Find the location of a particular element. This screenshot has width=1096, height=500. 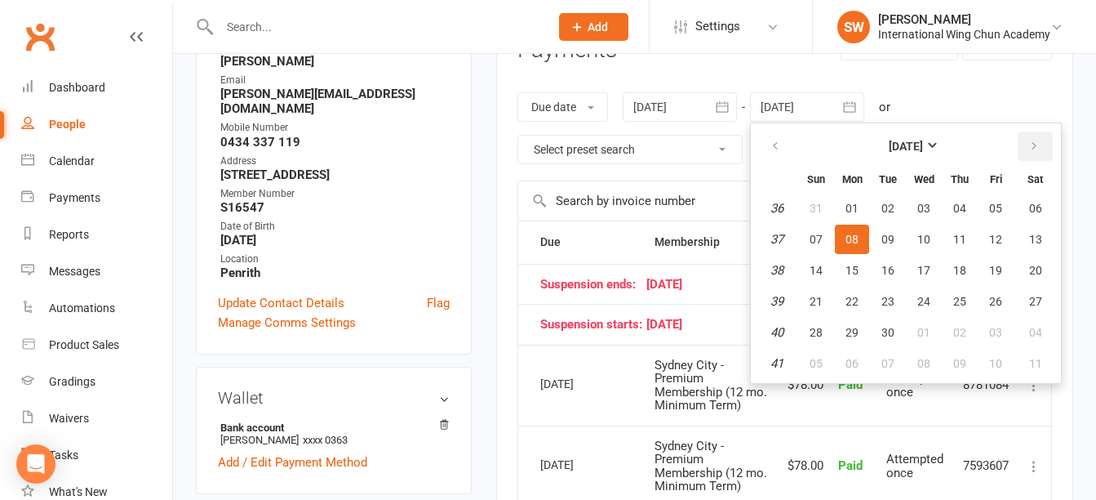

a: Add / Edit Payment Method is located at coordinates (292, 462).